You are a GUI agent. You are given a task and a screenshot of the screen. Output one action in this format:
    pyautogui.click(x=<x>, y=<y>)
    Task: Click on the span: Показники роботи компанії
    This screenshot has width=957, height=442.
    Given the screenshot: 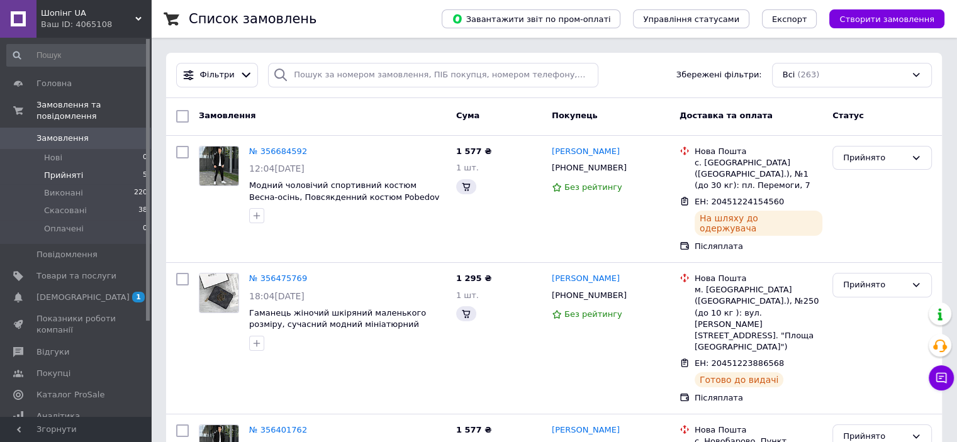 What is the action you would take?
    pyautogui.click(x=76, y=325)
    